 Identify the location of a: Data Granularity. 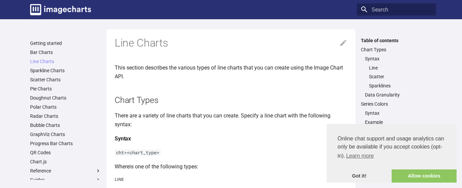
(398, 95).